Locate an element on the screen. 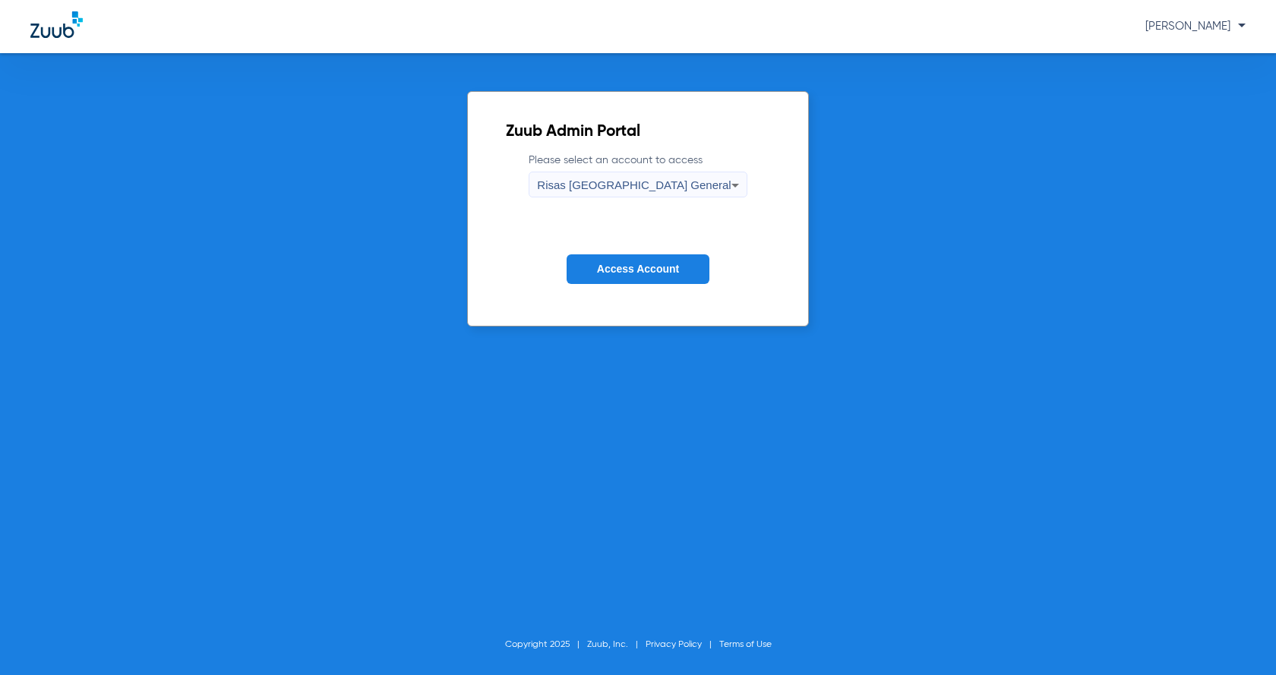 The width and height of the screenshot is (1276, 675). button: Access Account is located at coordinates (638, 269).